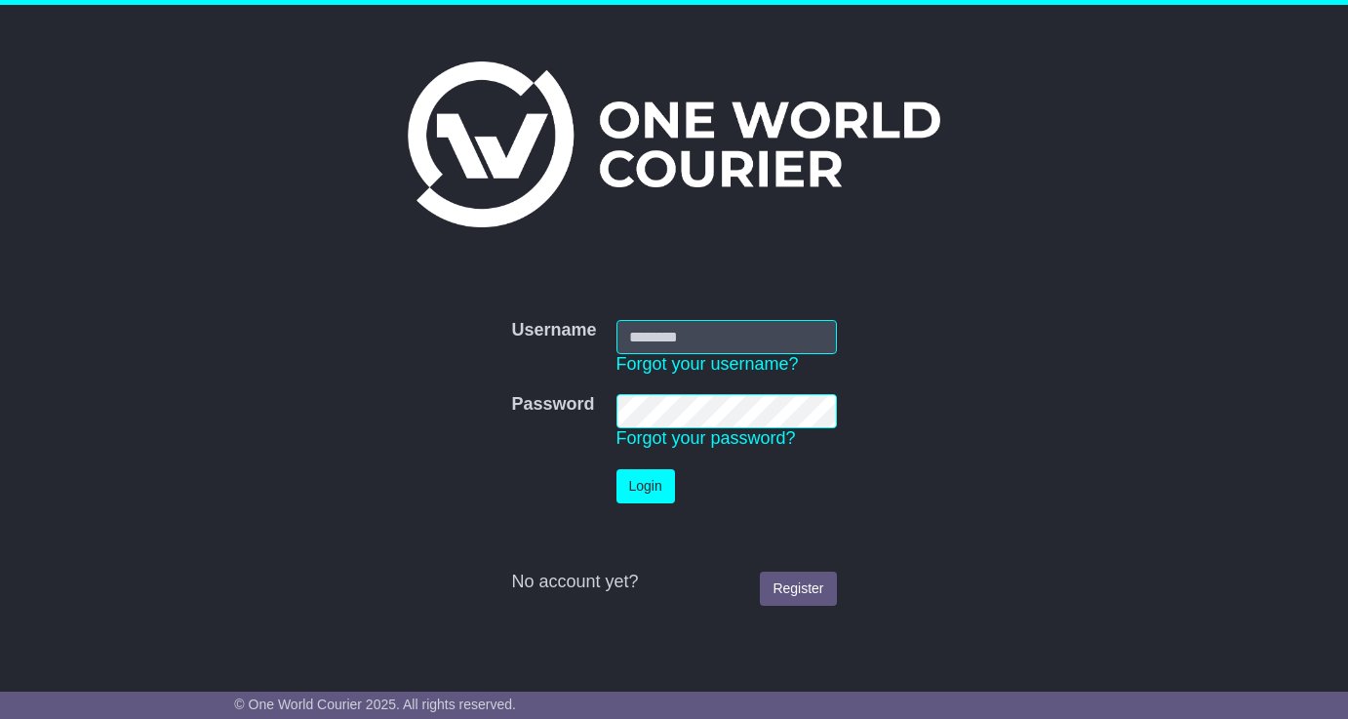 This screenshot has width=1348, height=719. Describe the element at coordinates (646, 486) in the screenshot. I see `button: Login` at that location.